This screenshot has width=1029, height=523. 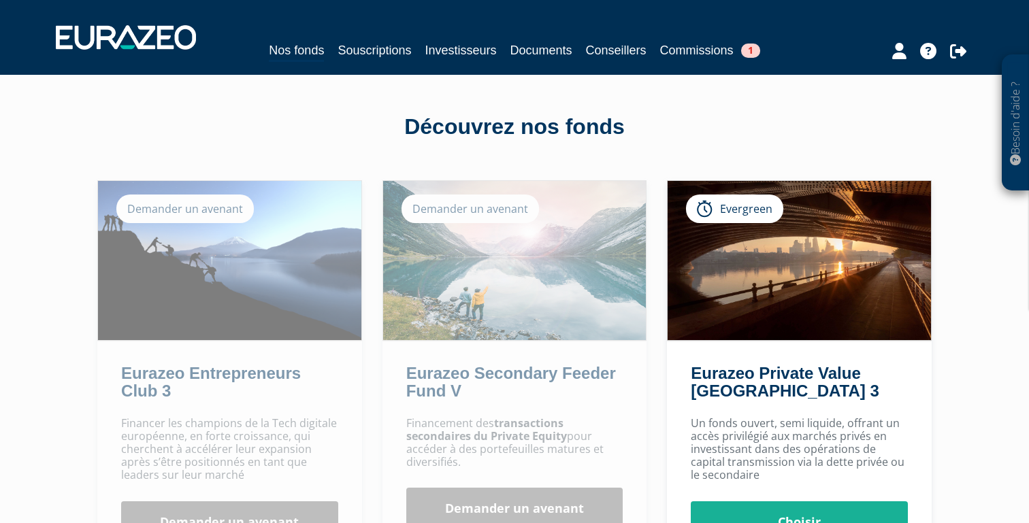 I want to click on a: Eurazeo Secondary Feeder Fund V, so click(x=511, y=382).